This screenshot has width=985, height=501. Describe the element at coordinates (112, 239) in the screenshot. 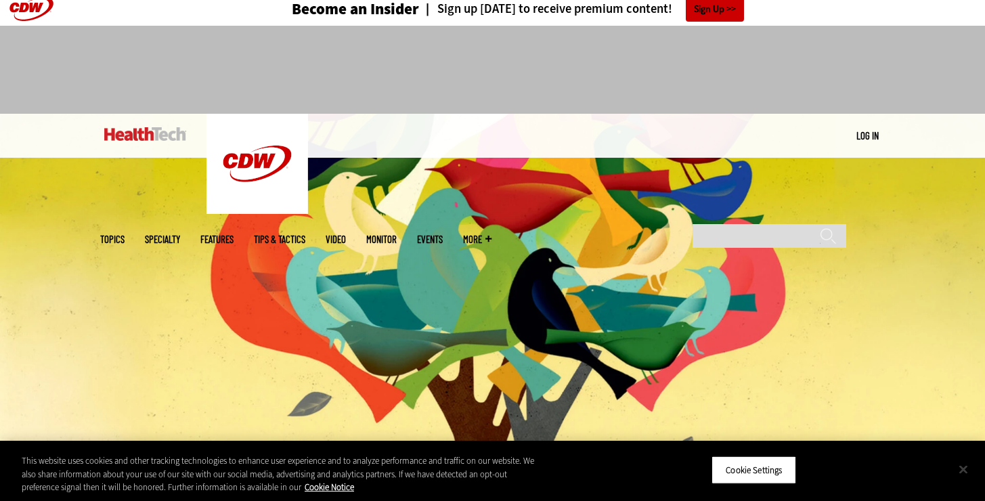

I see `span: Topics` at that location.